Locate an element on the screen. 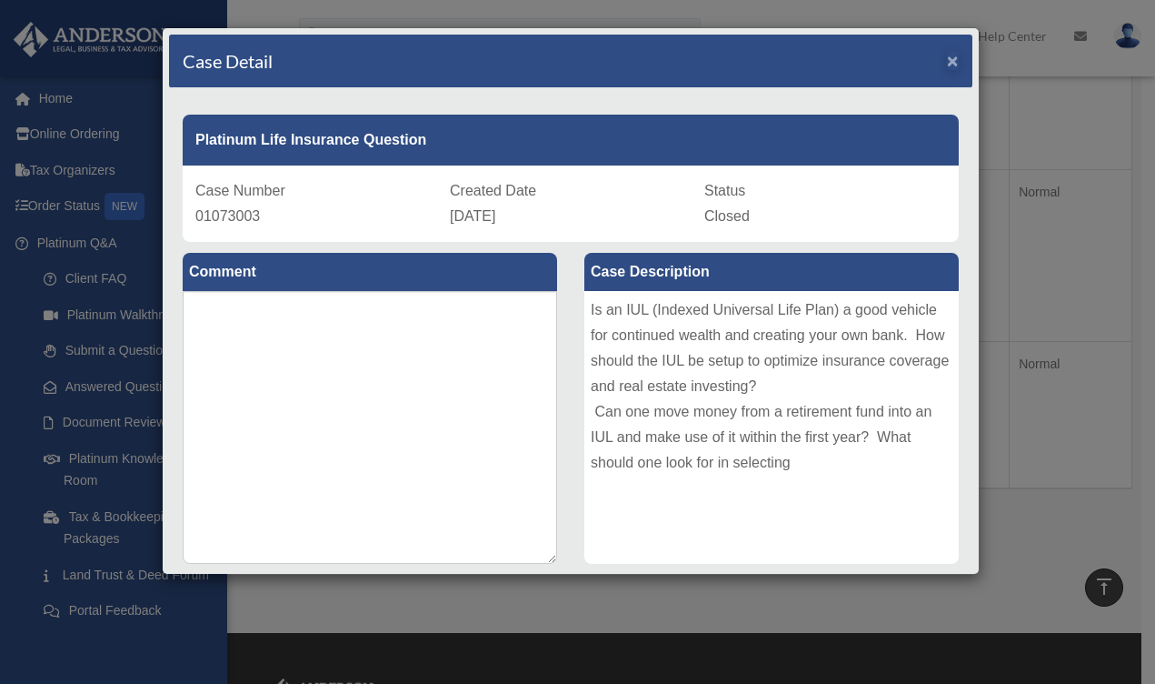 This screenshot has height=684, width=1155. span: 01073003 is located at coordinates (227, 215).